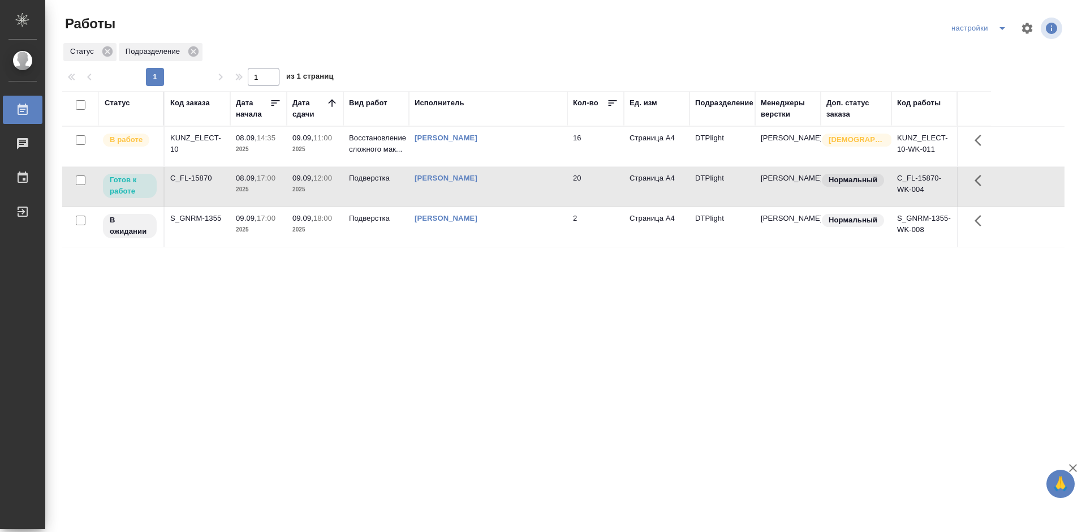 The height and width of the screenshot is (532, 1086). Describe the element at coordinates (585, 103) in the screenshot. I see `div: Кол-во` at that location.